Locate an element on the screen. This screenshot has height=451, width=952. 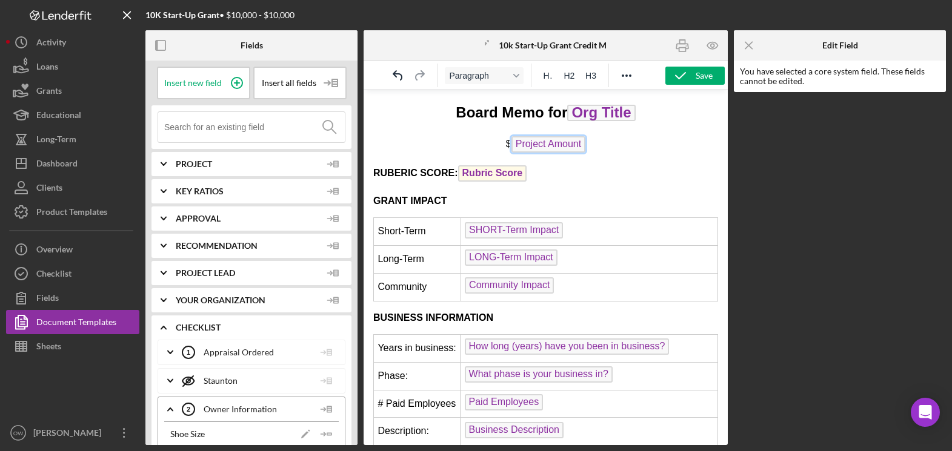
button: Grants is located at coordinates (73, 91).